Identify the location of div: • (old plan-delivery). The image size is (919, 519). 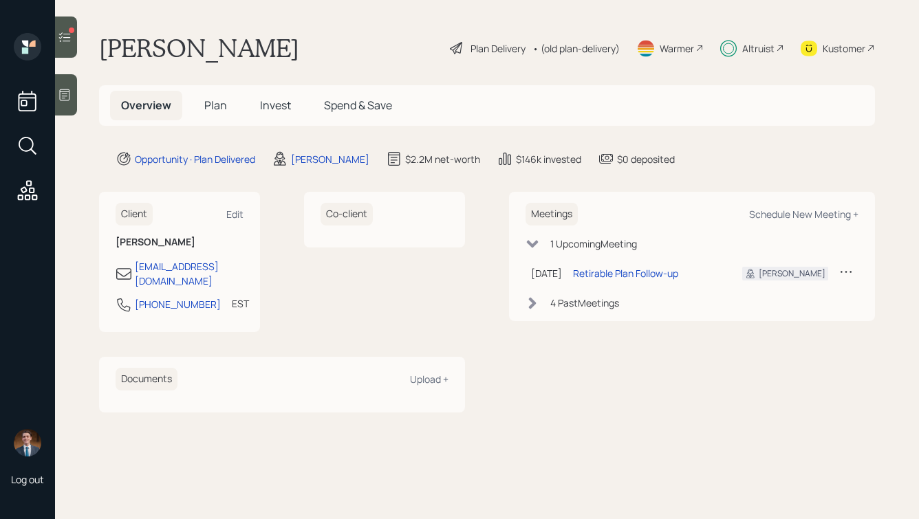
(576, 48).